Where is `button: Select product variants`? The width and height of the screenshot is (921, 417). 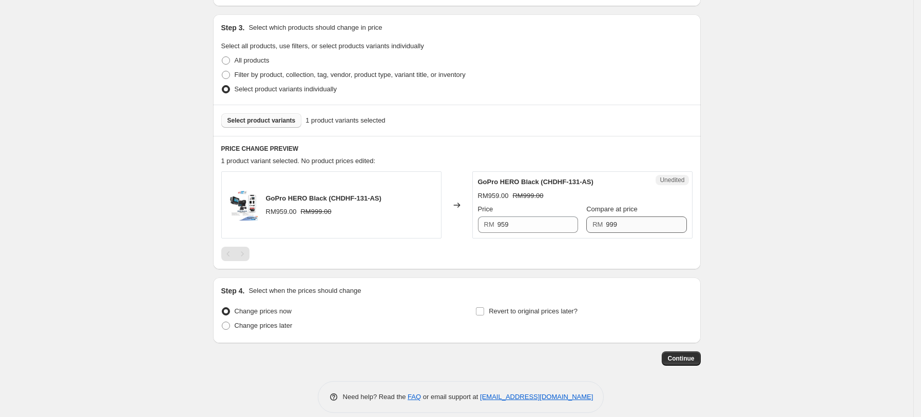 button: Select product variants is located at coordinates (261, 121).